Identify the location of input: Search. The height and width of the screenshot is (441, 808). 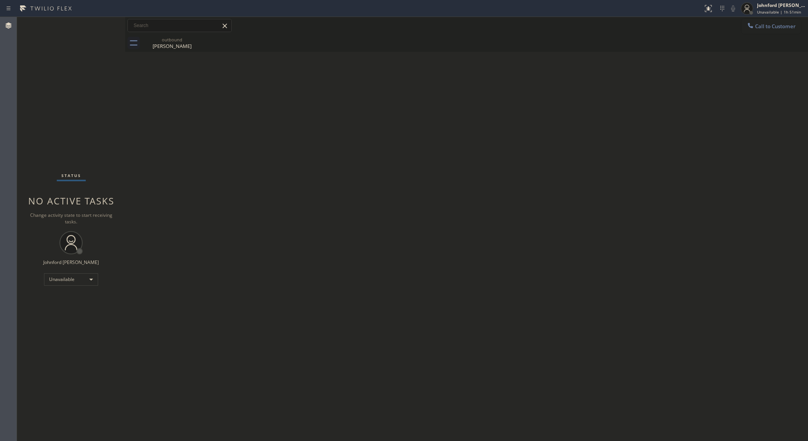
(180, 25).